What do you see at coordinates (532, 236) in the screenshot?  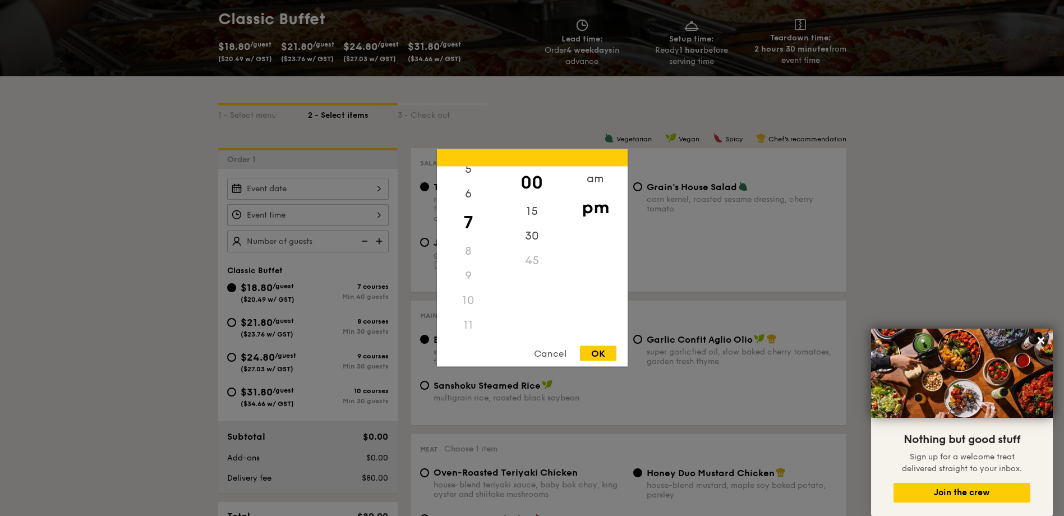 I see `div: 30` at bounding box center [532, 236].